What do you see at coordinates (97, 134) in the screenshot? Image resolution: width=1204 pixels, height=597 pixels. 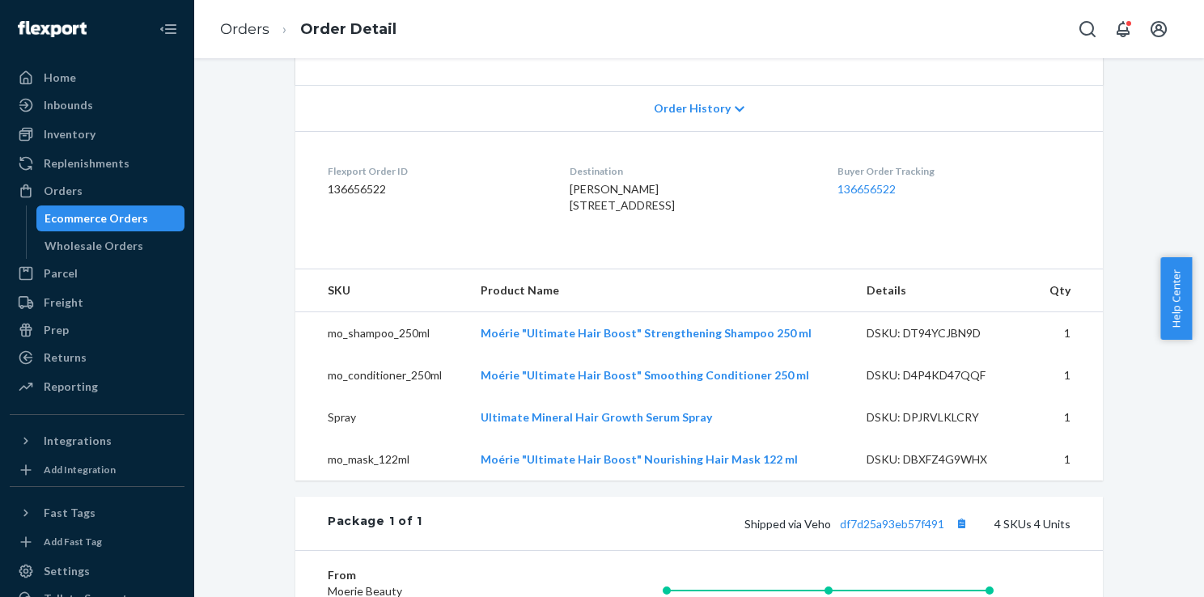 I see `a: Inventory` at bounding box center [97, 134].